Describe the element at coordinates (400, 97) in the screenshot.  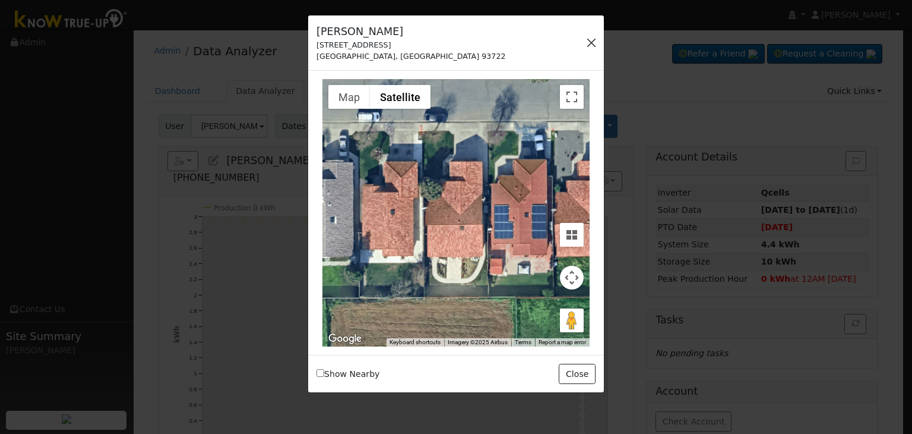
I see `button: Show satellite imagery` at that location.